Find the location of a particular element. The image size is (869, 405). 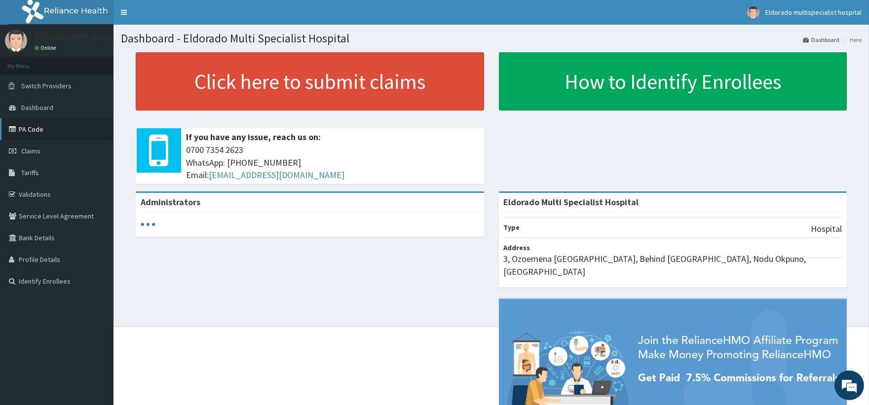

div: Chat with us now is located at coordinates (109, 62).